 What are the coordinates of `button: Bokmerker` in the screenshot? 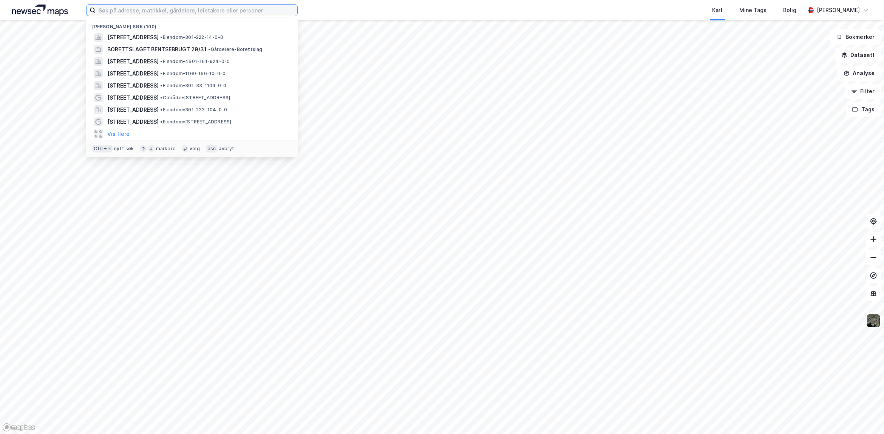 It's located at (855, 37).